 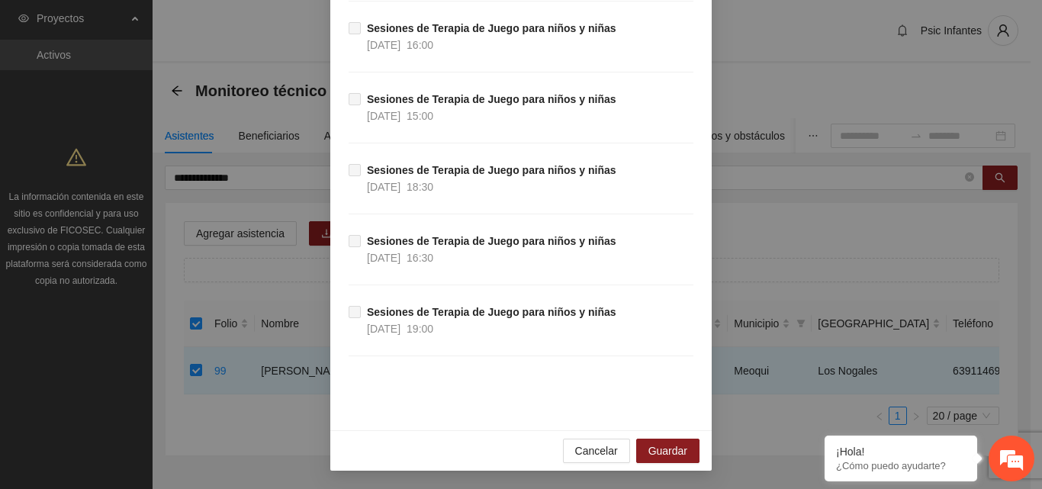 I want to click on span: Cancelar, so click(x=597, y=451).